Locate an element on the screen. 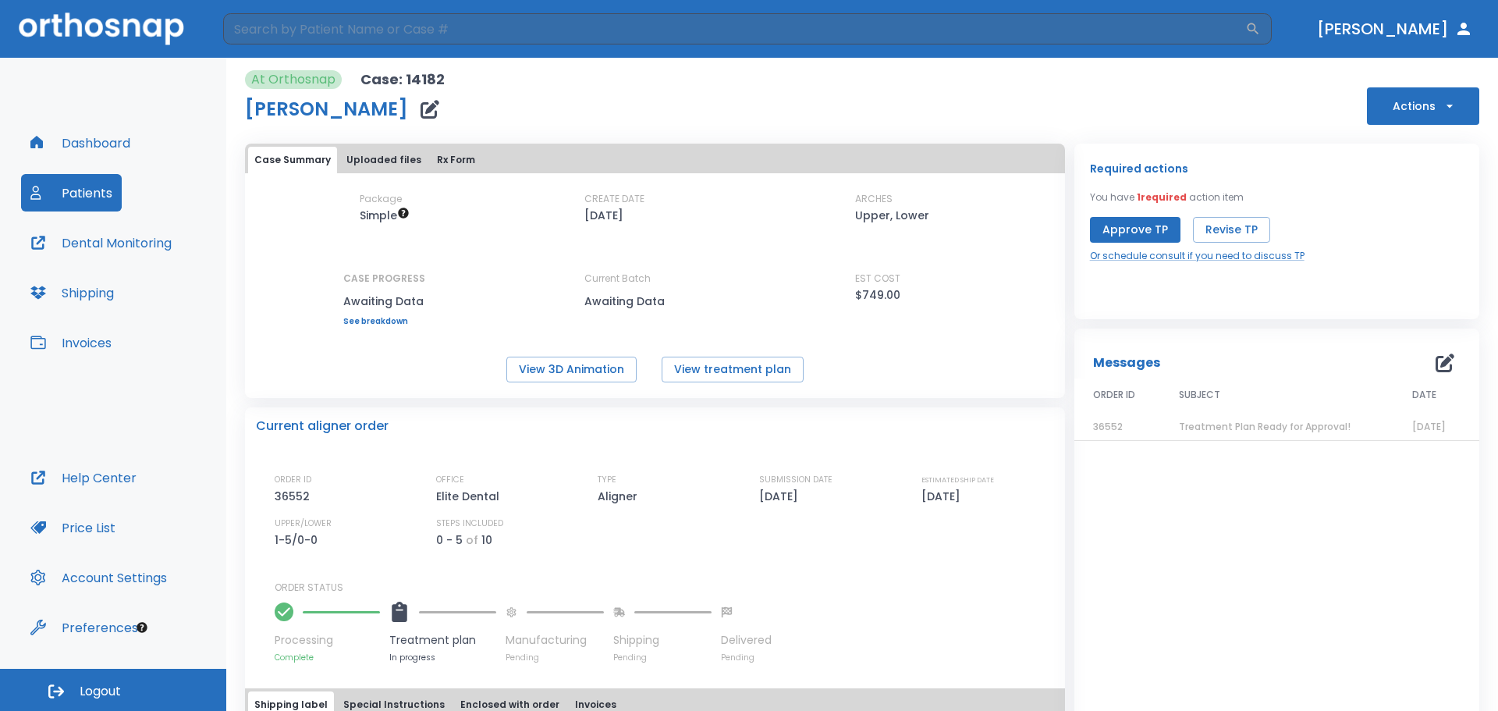 The width and height of the screenshot is (1498, 711). button: Shipping is located at coordinates (72, 293).